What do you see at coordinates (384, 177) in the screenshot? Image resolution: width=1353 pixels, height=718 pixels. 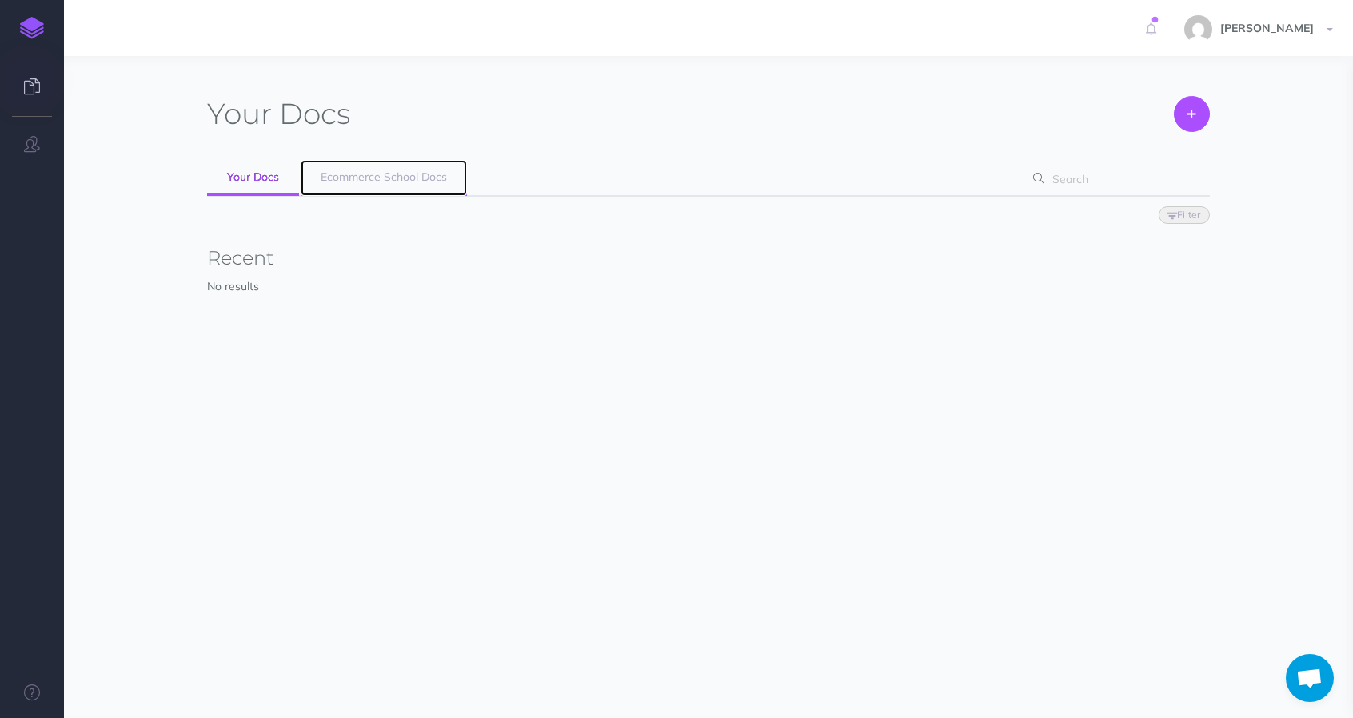 I see `span: Ecommerce School Docs` at bounding box center [384, 177].